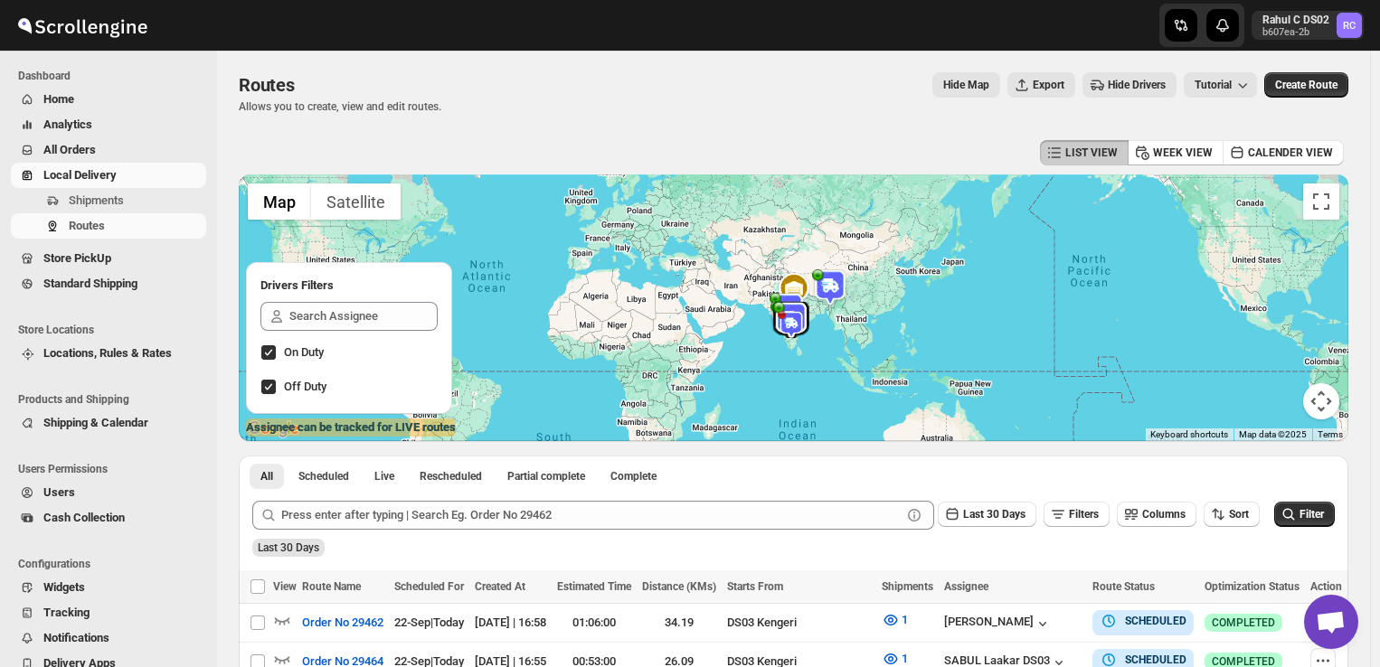  I want to click on span: Home, so click(59, 99).